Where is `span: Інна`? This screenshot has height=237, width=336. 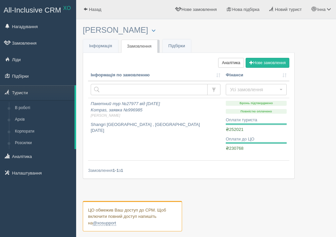 span: Інна is located at coordinates (321, 9).